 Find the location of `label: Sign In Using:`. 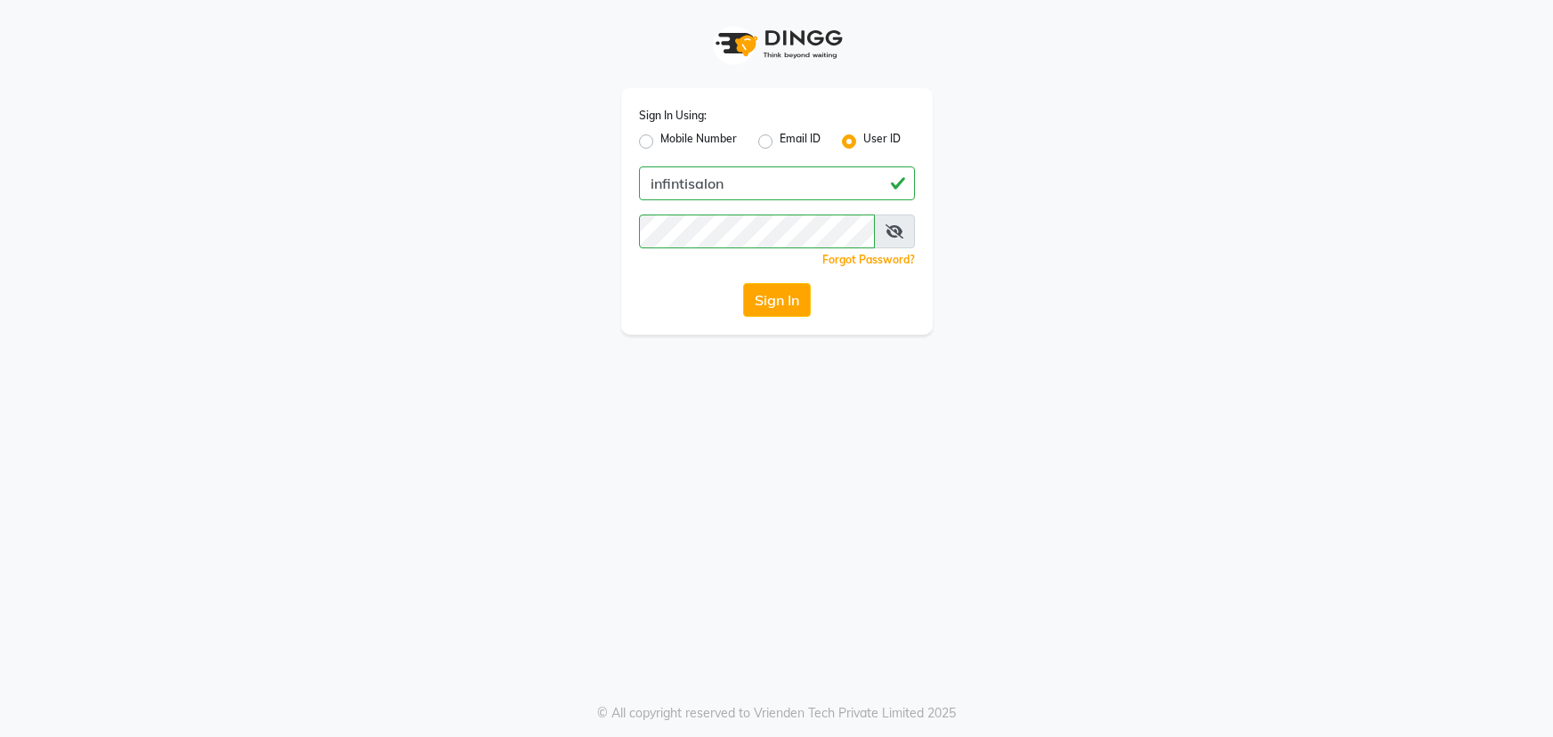

label: Sign In Using: is located at coordinates (673, 116).